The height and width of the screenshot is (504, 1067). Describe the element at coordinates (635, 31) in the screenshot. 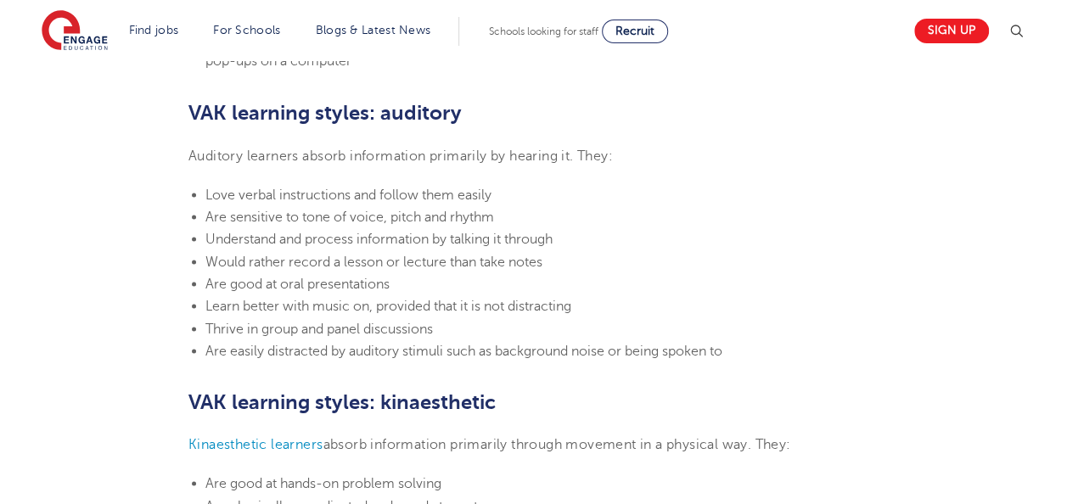

I see `span: Recruit` at that location.